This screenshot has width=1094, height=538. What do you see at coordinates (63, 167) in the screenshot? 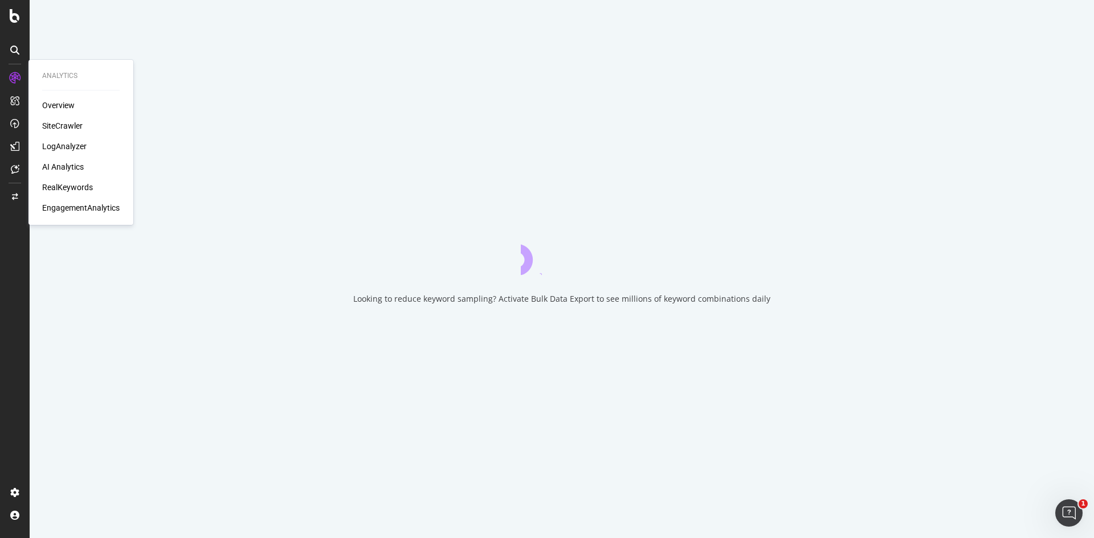
I see `a: AI Analytics` at bounding box center [63, 167].